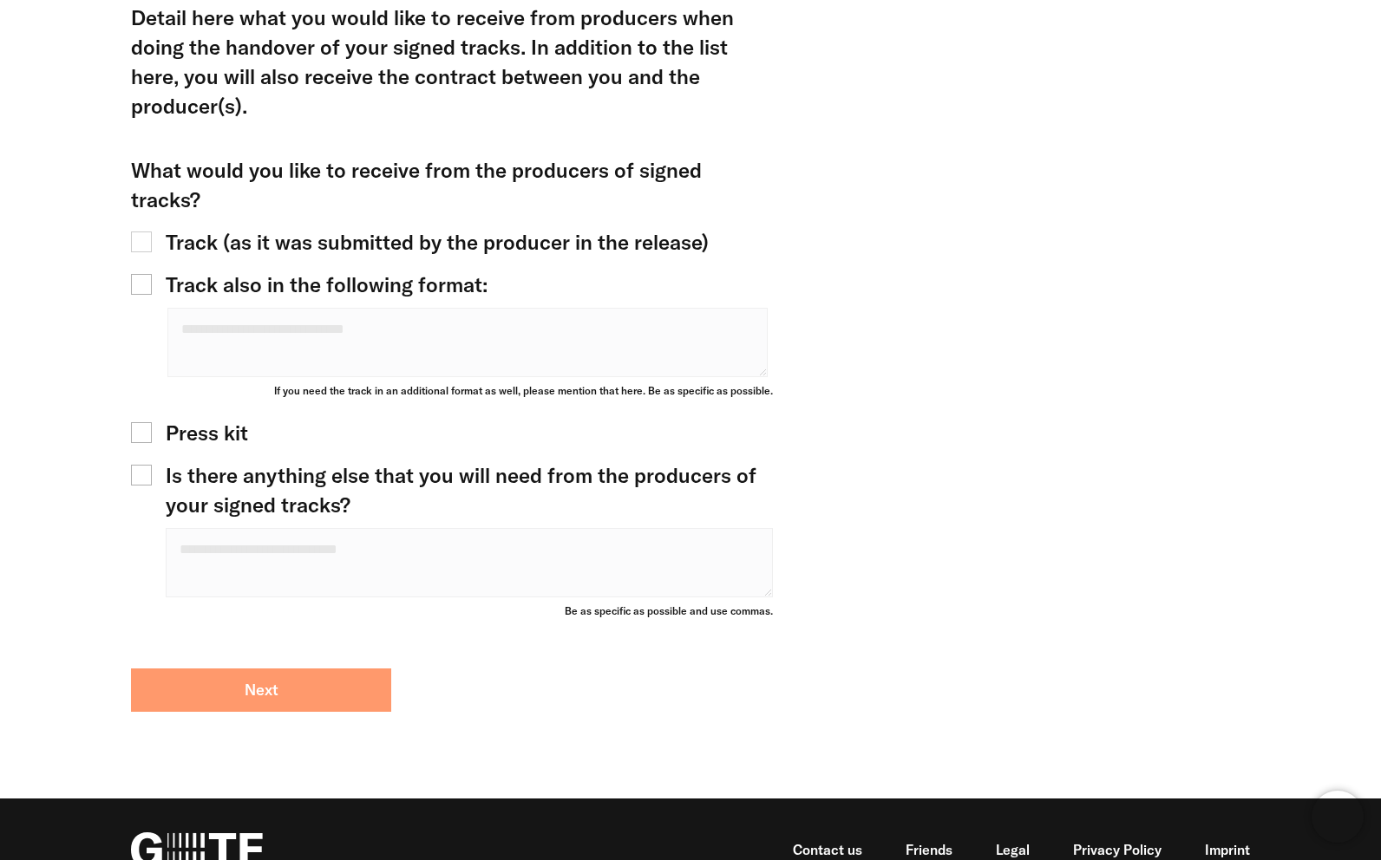 This screenshot has width=1381, height=860. Describe the element at coordinates (141, 433) in the screenshot. I see `input: Press kit` at that location.